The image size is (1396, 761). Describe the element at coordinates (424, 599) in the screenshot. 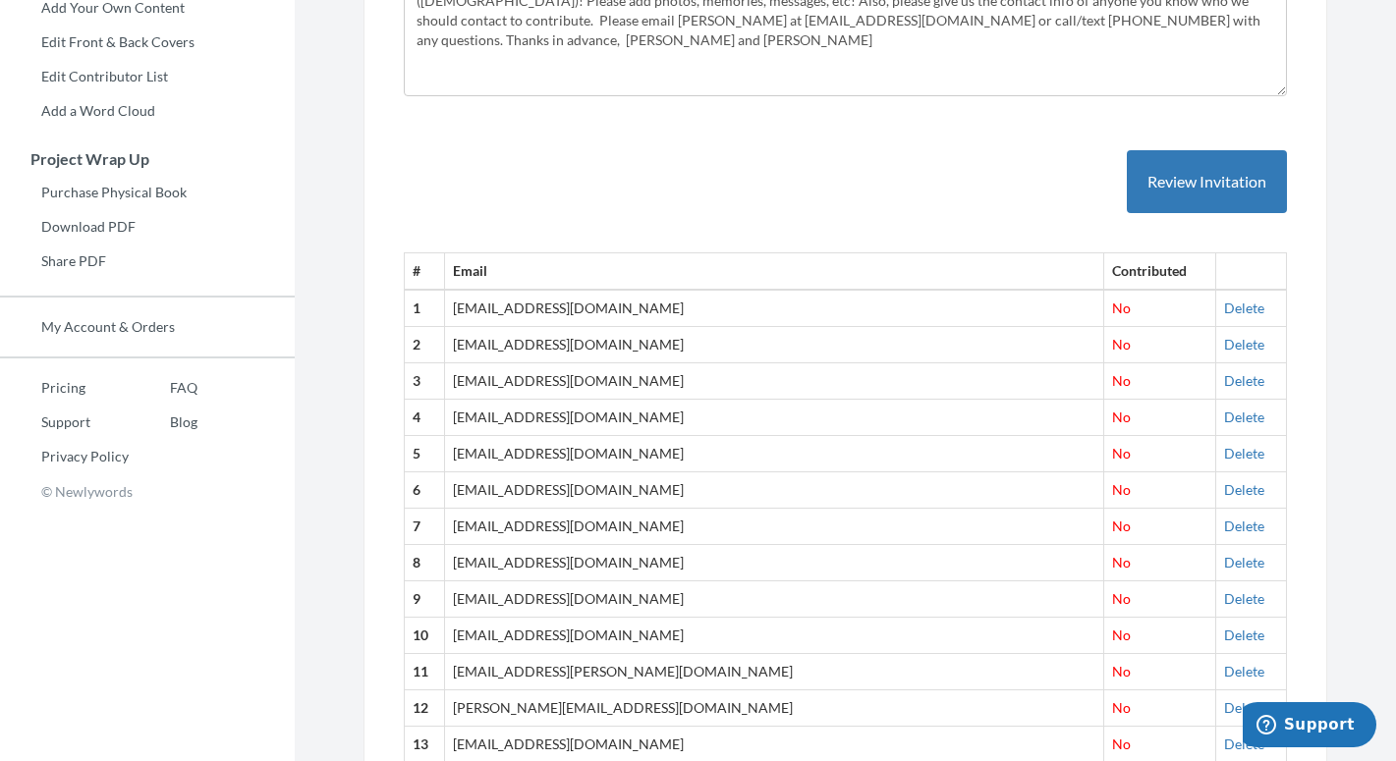

I see `th: 9` at that location.